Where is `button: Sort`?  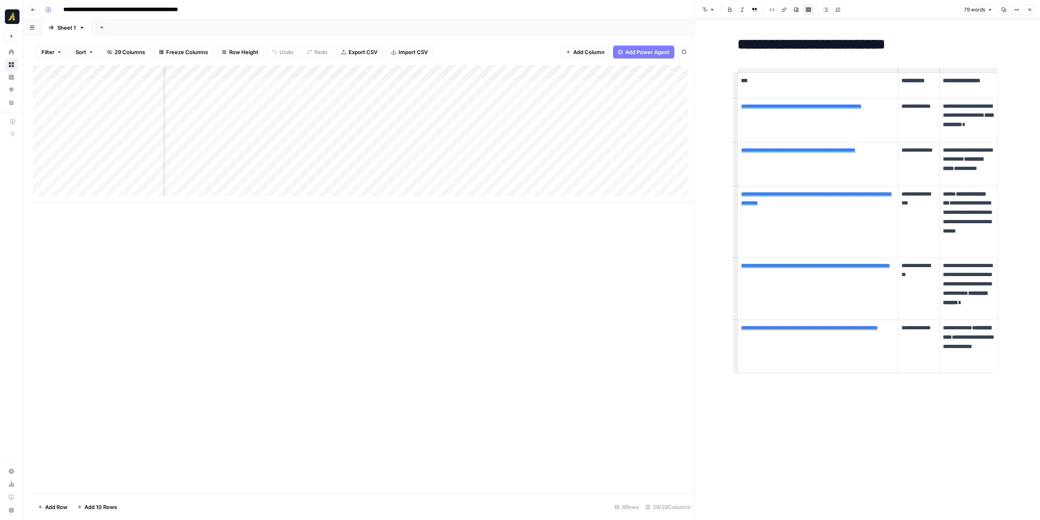
button: Sort is located at coordinates (84, 52).